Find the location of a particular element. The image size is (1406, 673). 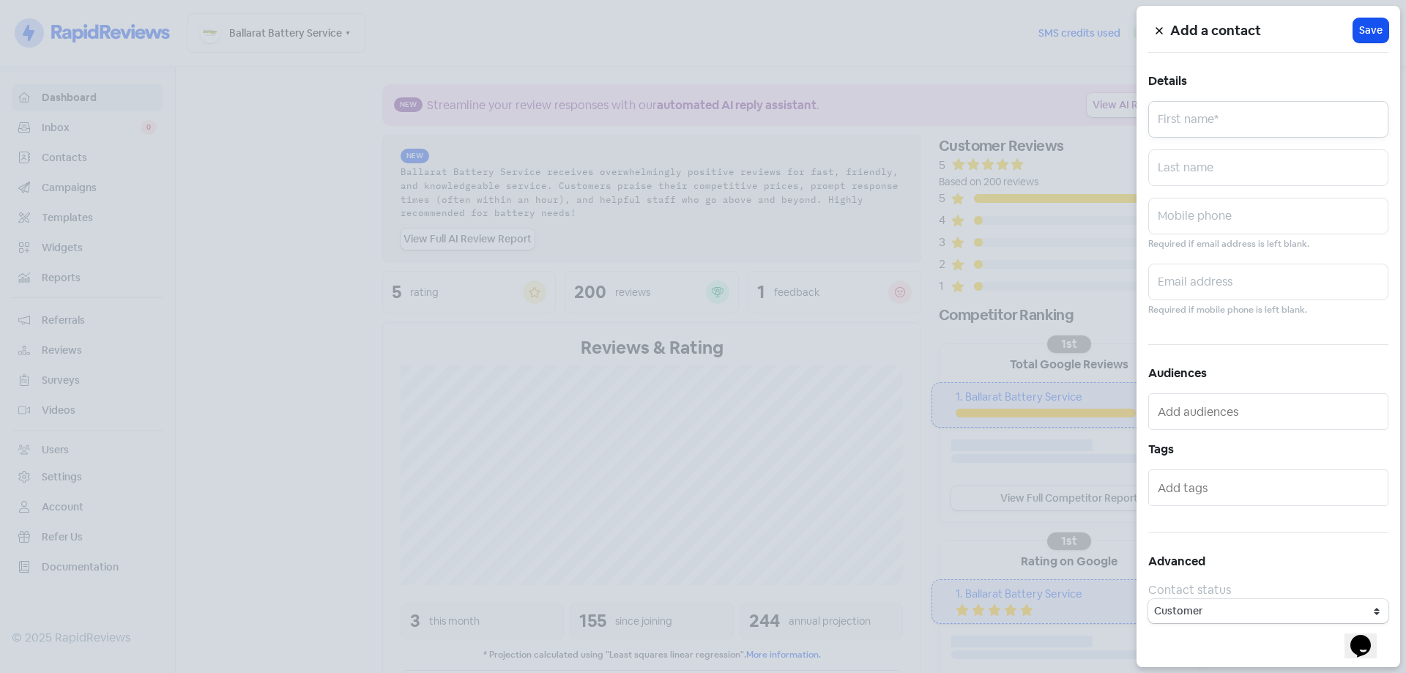

input: Last name is located at coordinates (1268, 168).